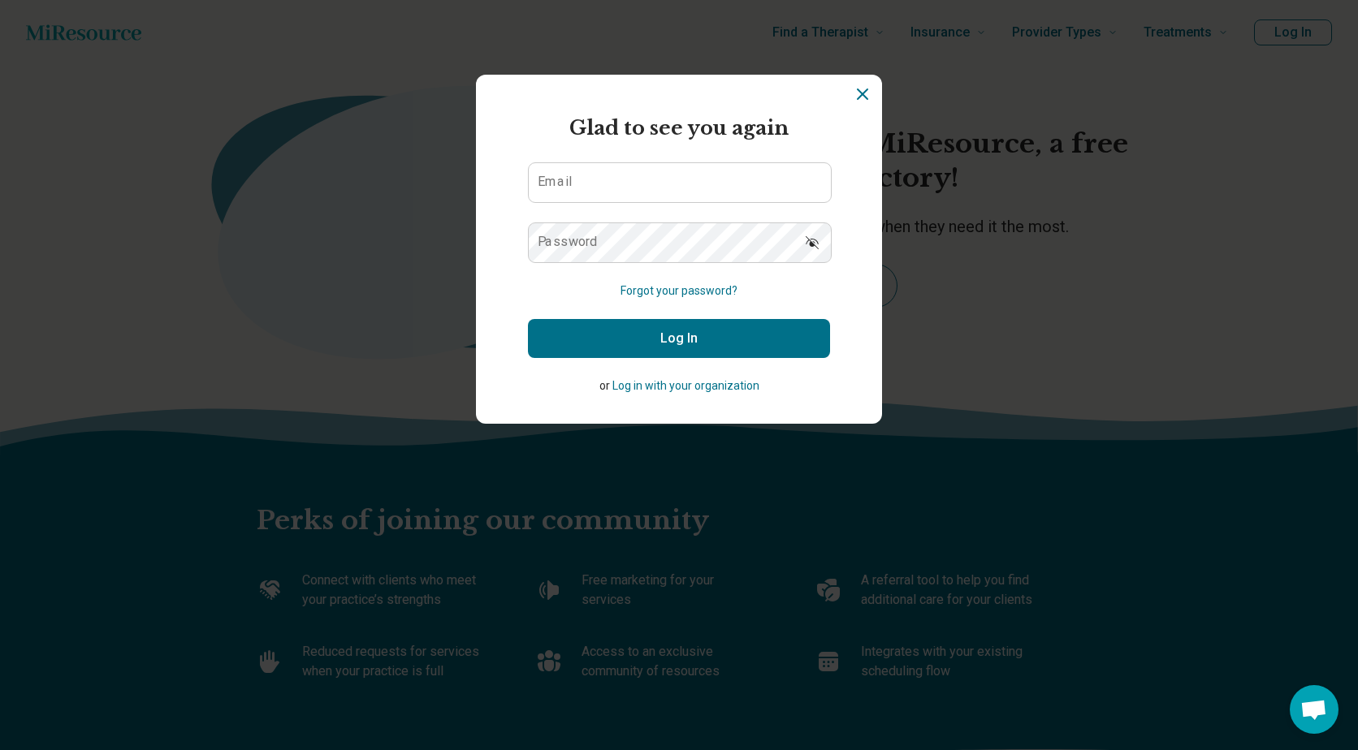 The width and height of the screenshot is (1358, 750). I want to click on p: or, so click(679, 386).